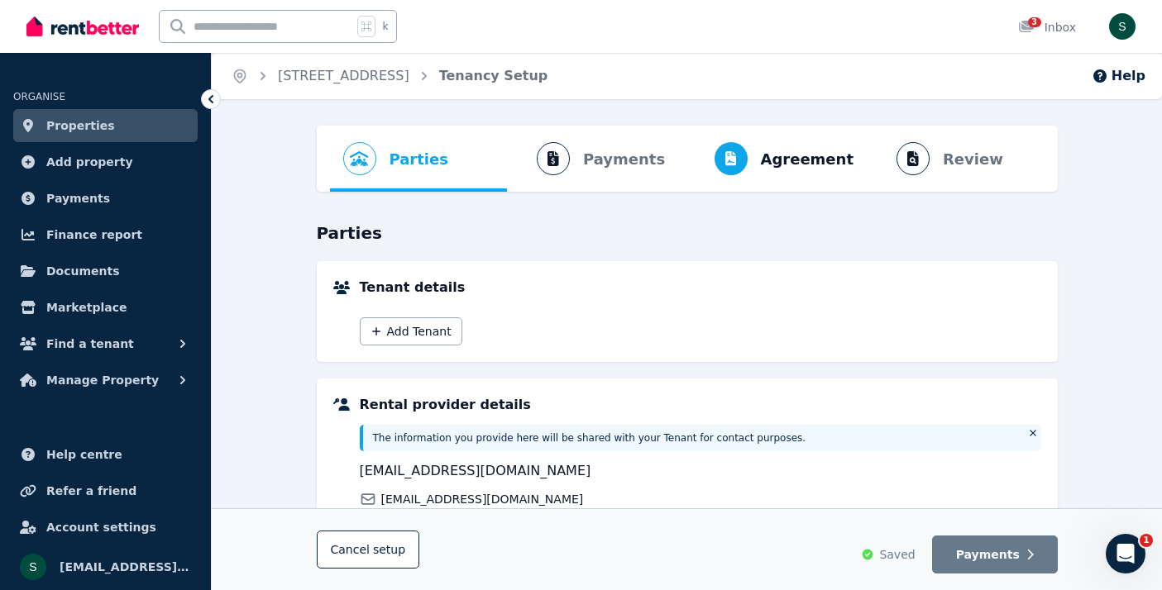  I want to click on button: Add Tenant, so click(411, 332).